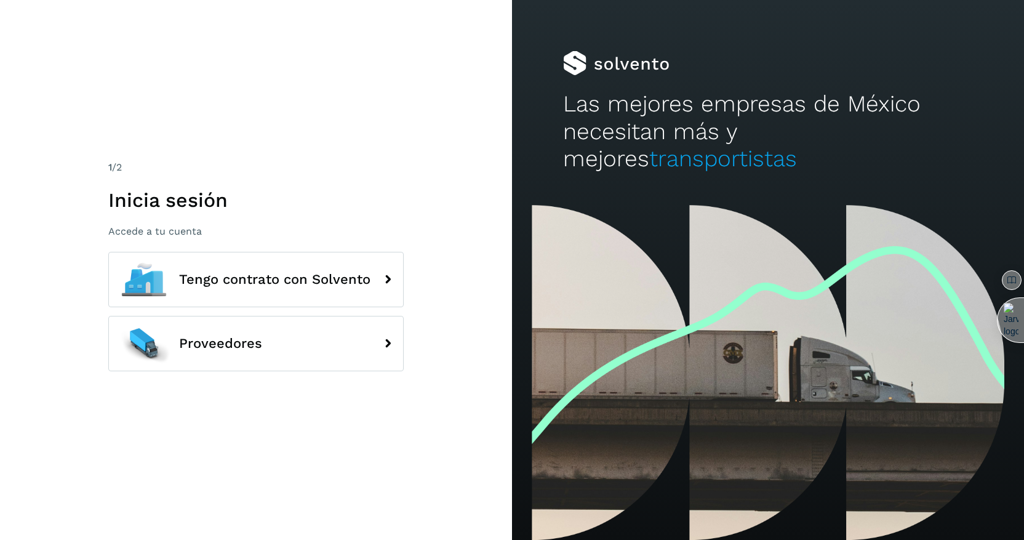  Describe the element at coordinates (110, 167) in the screenshot. I see `span: 1` at that location.